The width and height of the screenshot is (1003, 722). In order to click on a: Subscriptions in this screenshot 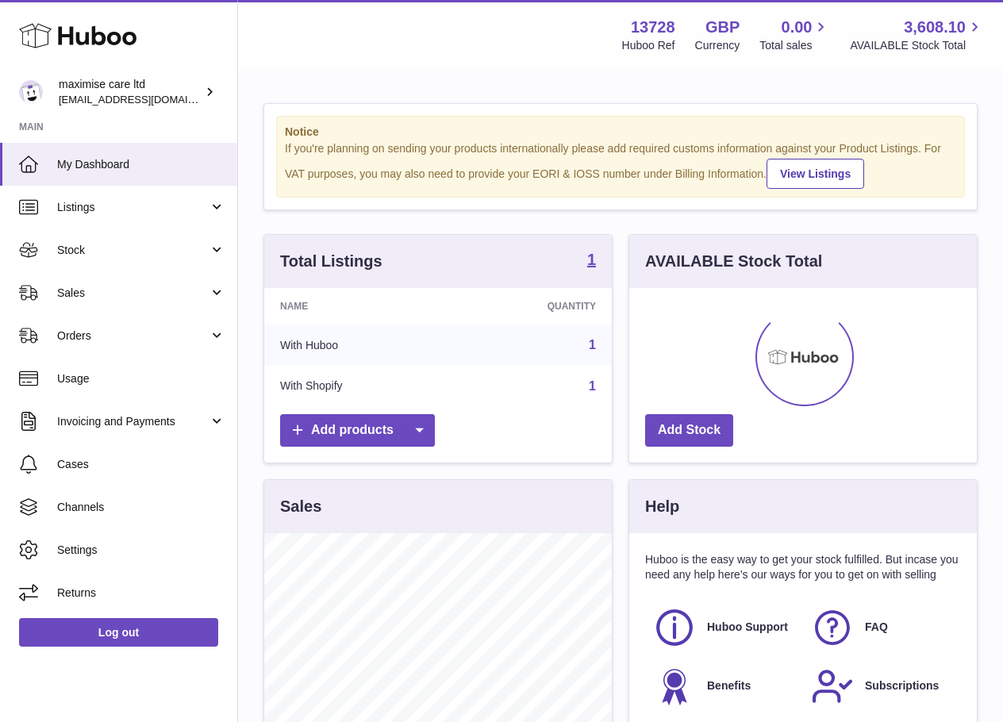, I will do `click(882, 687)`.